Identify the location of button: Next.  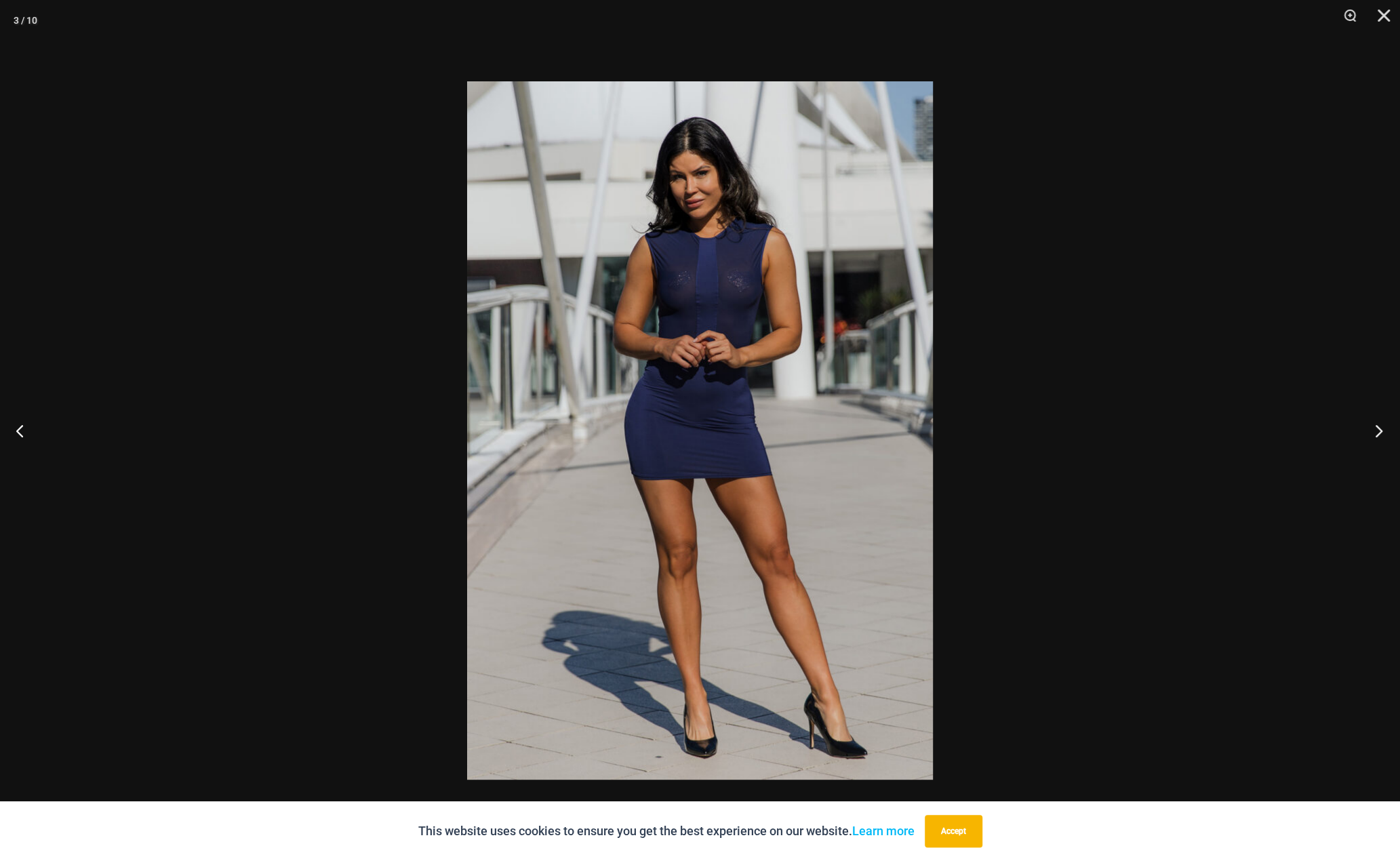
(1374, 430).